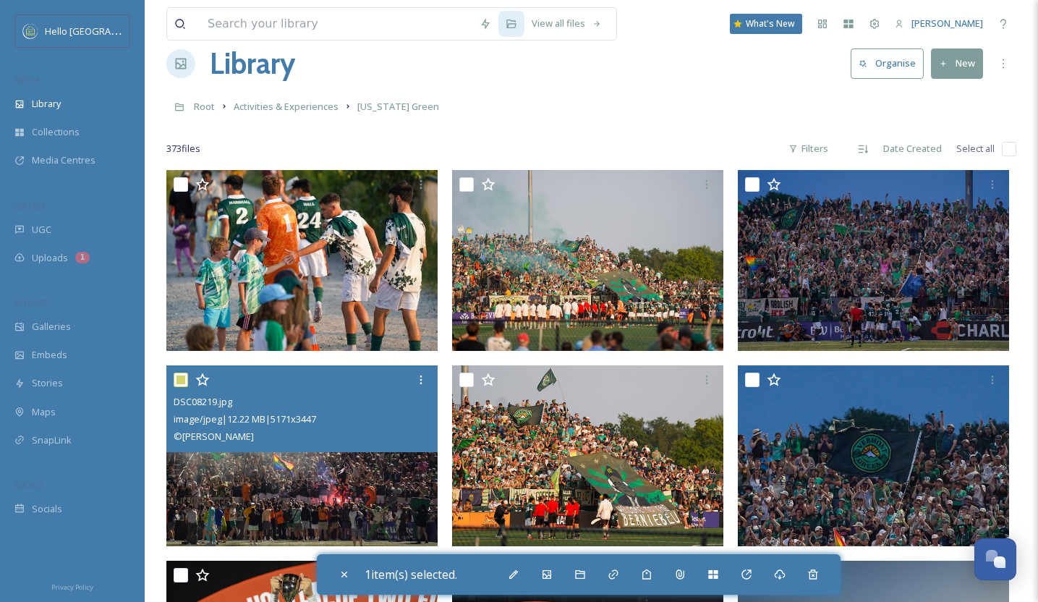  Describe the element at coordinates (873, 456) in the screenshot. I see `img: DSC07759.jpg` at that location.